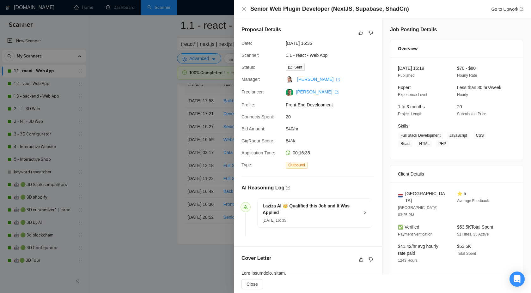 This screenshot has height=293, width=531. Describe the element at coordinates (409, 227) in the screenshot. I see `span: ✅ Verified` at that location.